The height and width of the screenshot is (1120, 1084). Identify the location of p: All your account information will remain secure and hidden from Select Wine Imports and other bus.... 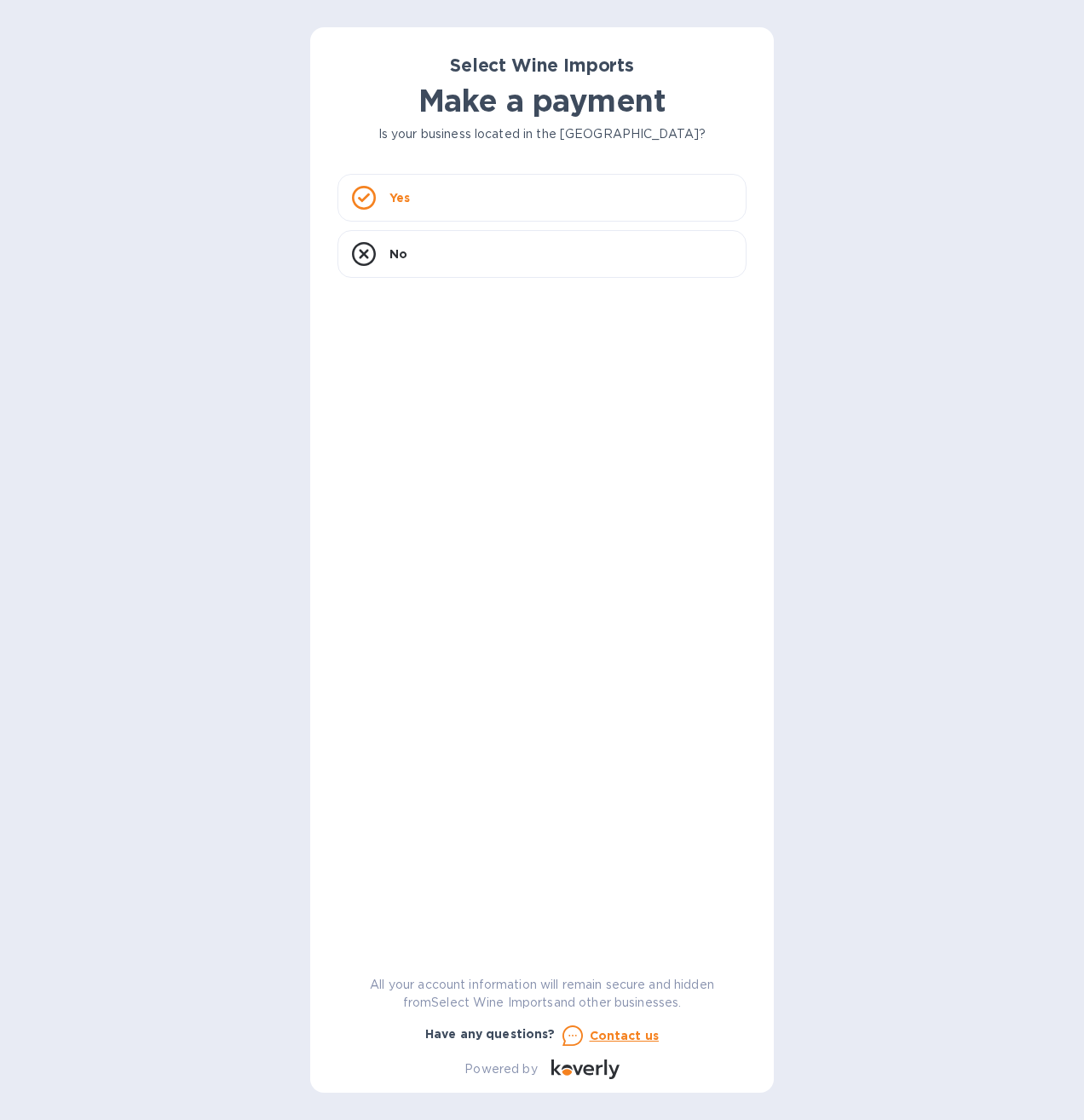
(542, 994).